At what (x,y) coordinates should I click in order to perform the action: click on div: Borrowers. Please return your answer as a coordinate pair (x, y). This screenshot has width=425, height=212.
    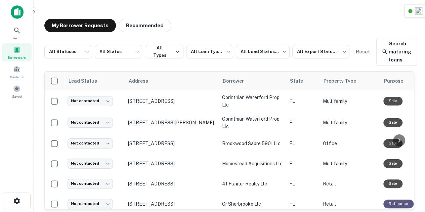
    Looking at the image, I should click on (17, 52).